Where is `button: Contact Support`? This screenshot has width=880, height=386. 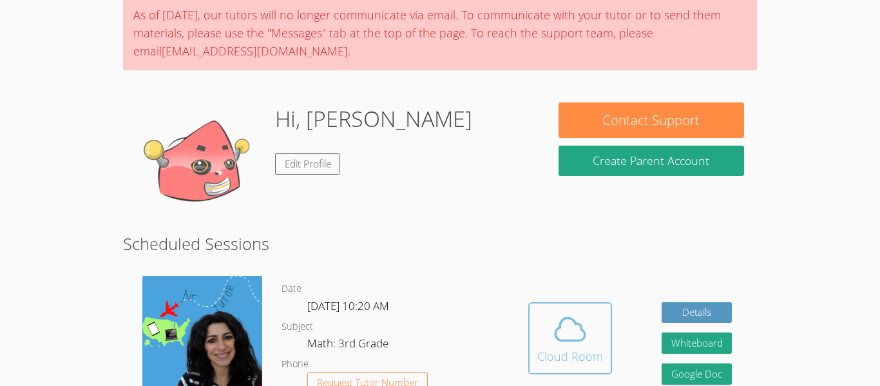
button: Contact Support is located at coordinates (651, 120).